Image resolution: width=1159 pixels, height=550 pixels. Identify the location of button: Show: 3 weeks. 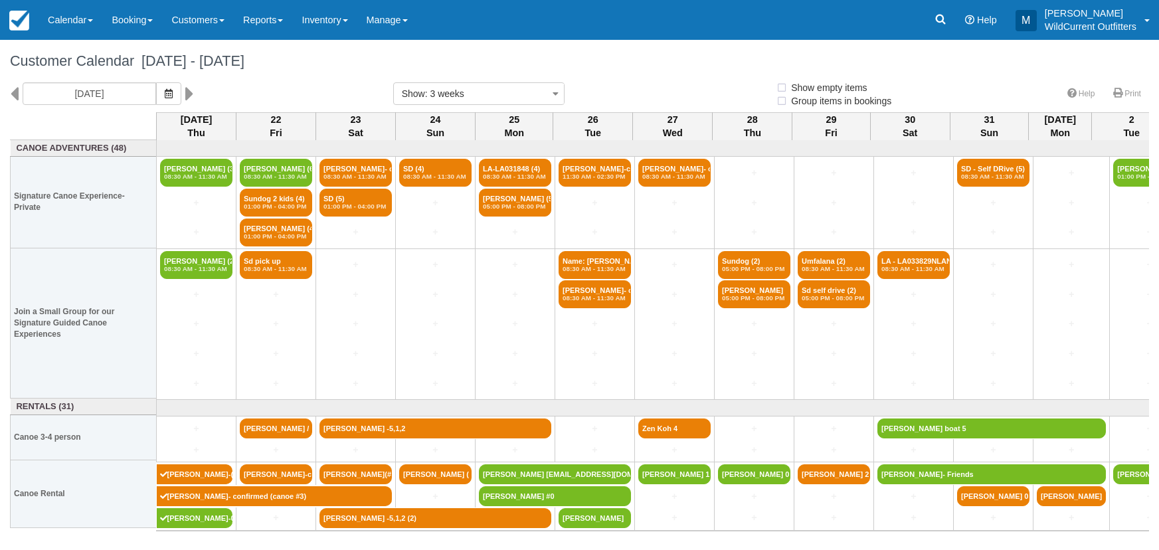
(479, 94).